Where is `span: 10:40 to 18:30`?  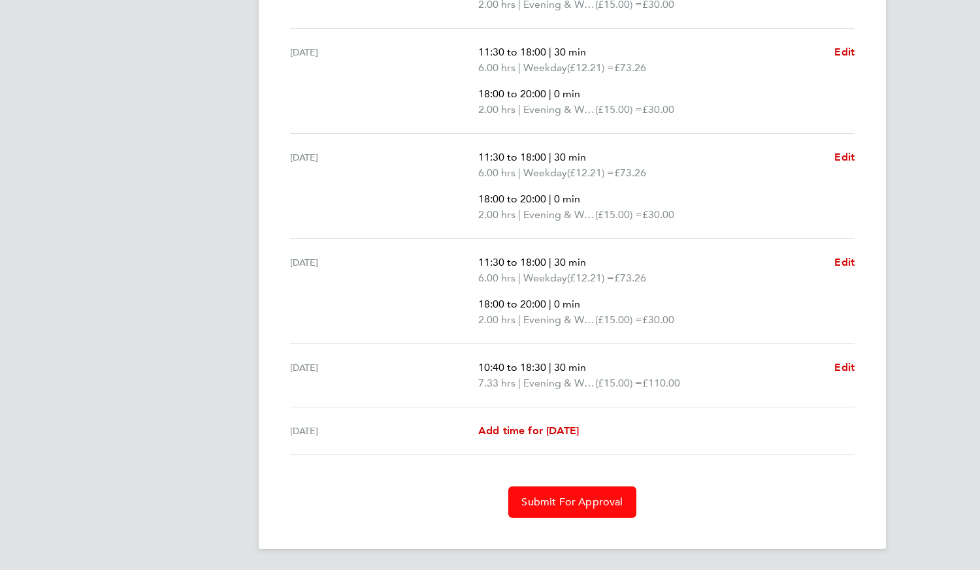 span: 10:40 to 18:30 is located at coordinates (512, 367).